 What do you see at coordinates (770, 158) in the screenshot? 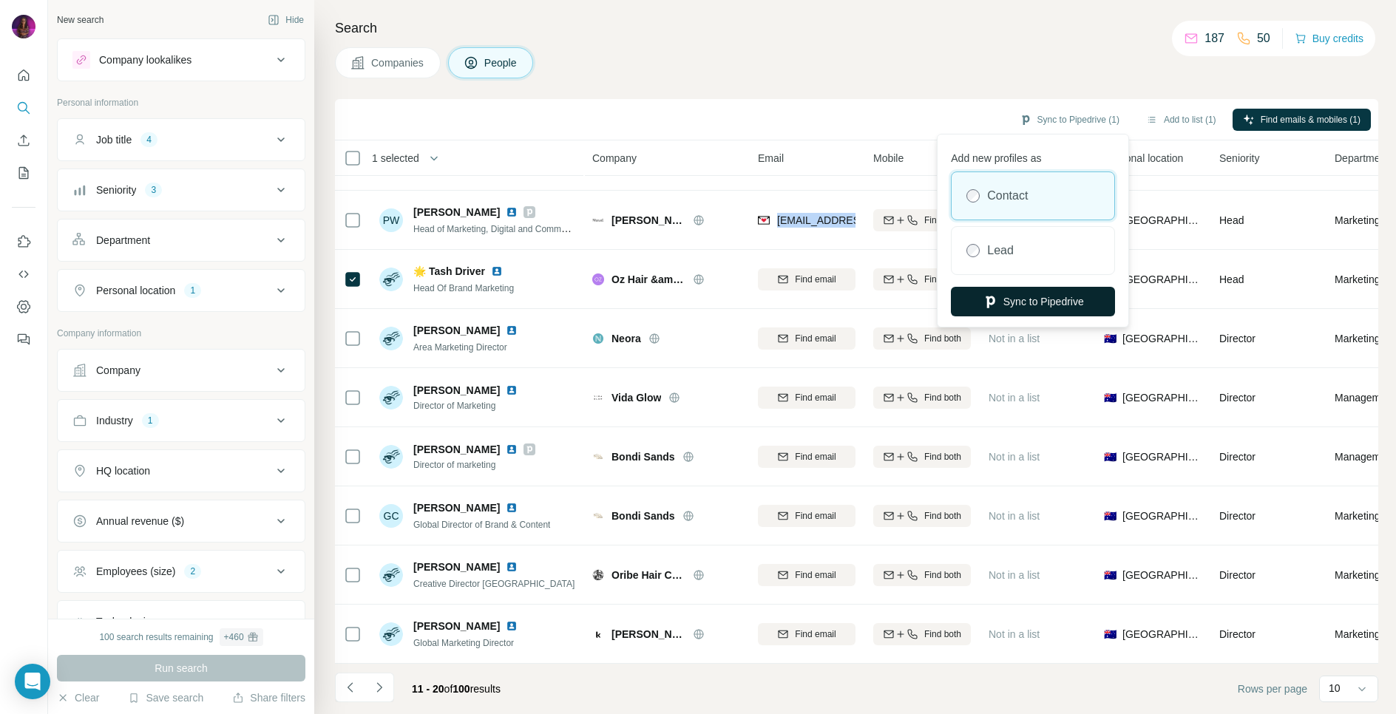
I see `span: Email` at bounding box center [770, 158].